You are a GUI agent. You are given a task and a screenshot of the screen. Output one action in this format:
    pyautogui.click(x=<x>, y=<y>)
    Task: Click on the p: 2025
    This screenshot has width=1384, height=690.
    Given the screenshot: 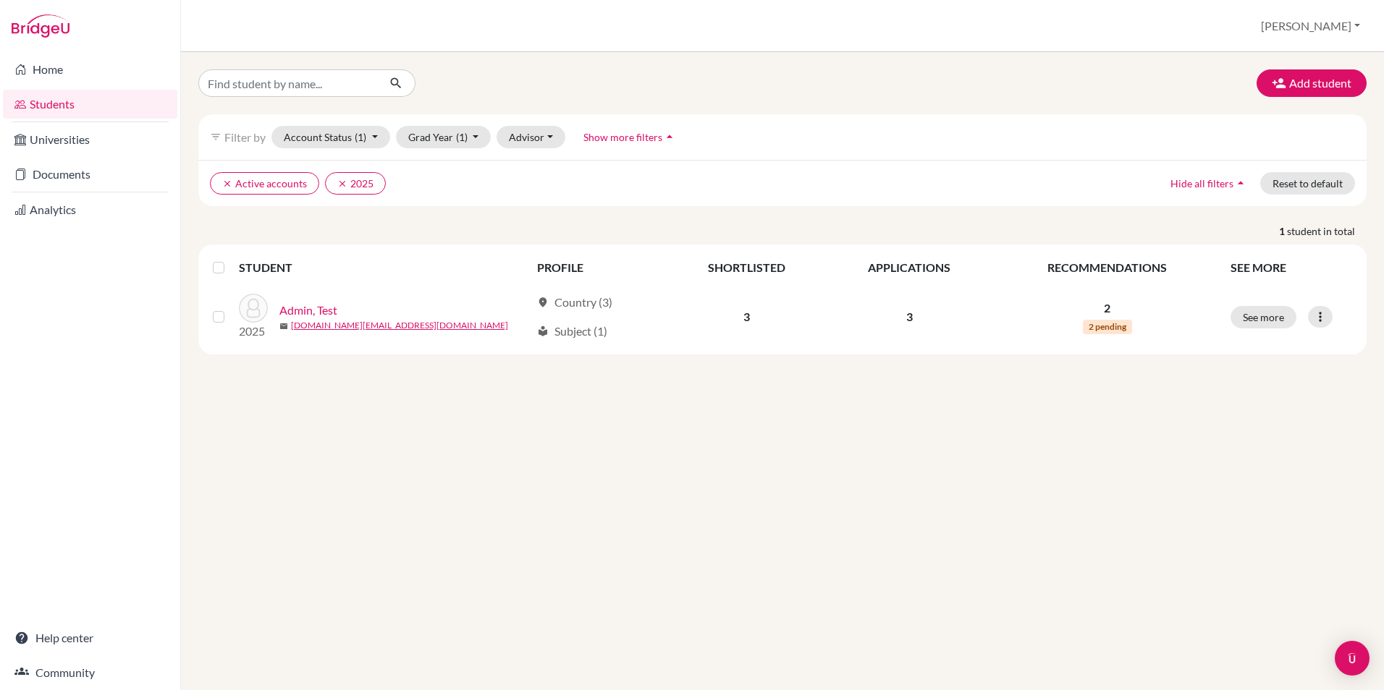 What is the action you would take?
    pyautogui.click(x=253, y=331)
    